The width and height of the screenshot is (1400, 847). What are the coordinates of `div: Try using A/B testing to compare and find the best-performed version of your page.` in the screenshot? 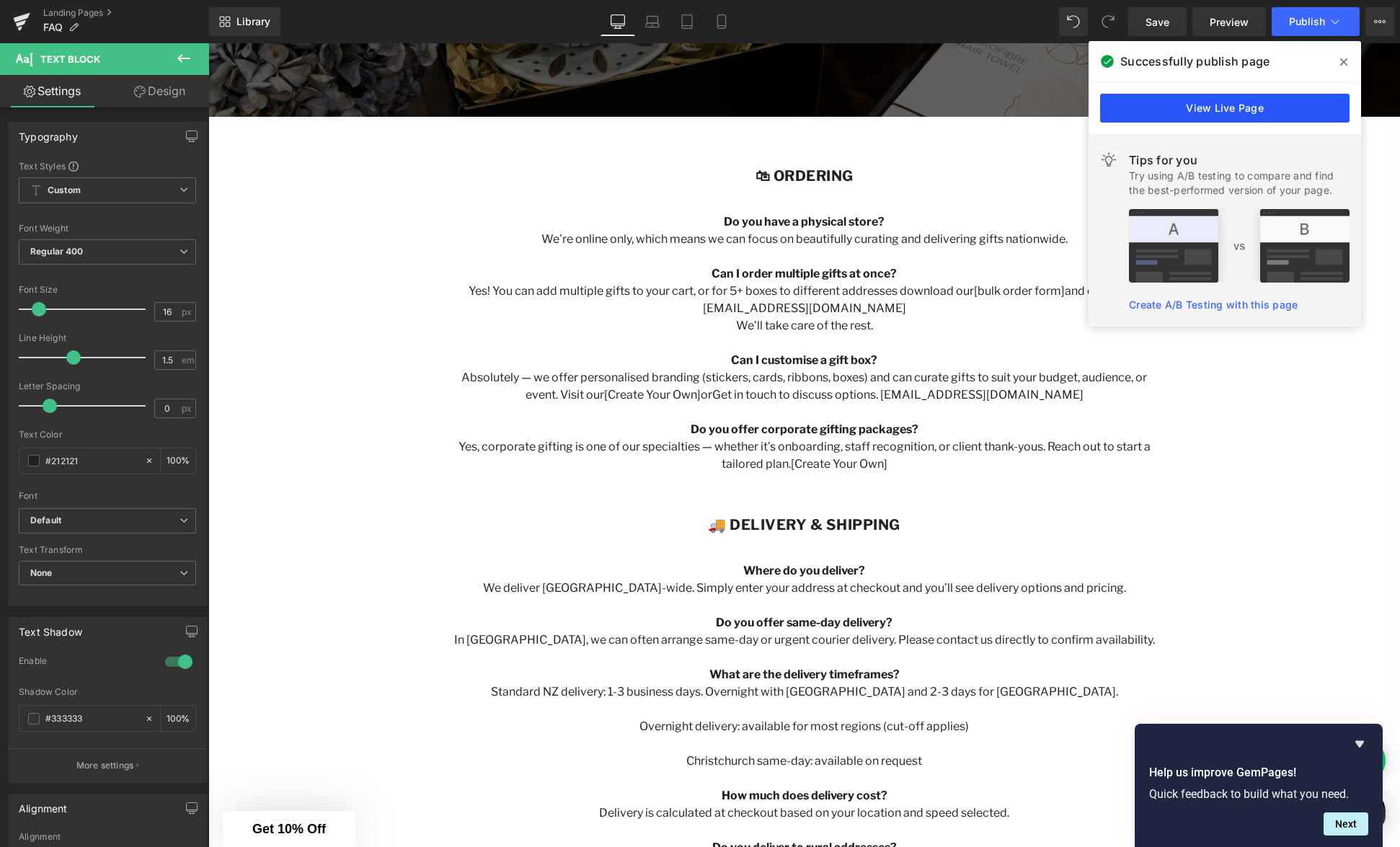 It's located at (1239, 183).